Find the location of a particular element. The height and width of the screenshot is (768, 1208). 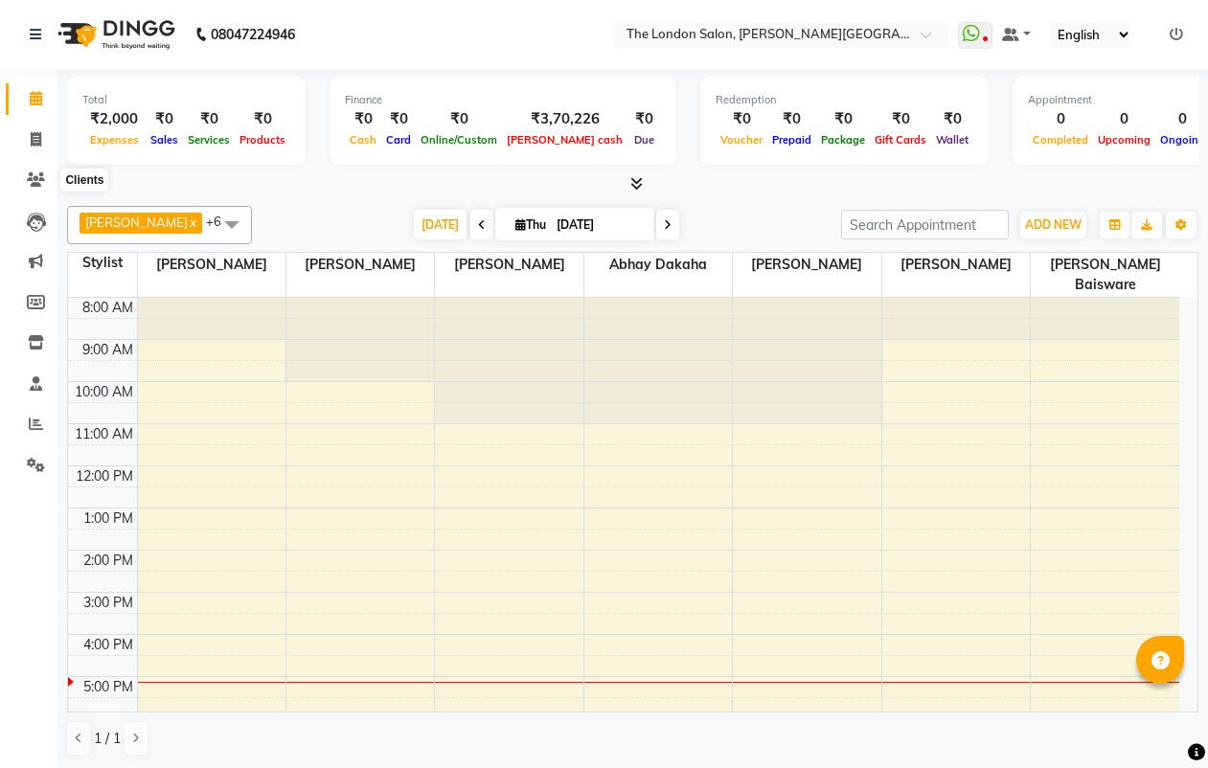

div: 11:00 AM is located at coordinates (103, 434).